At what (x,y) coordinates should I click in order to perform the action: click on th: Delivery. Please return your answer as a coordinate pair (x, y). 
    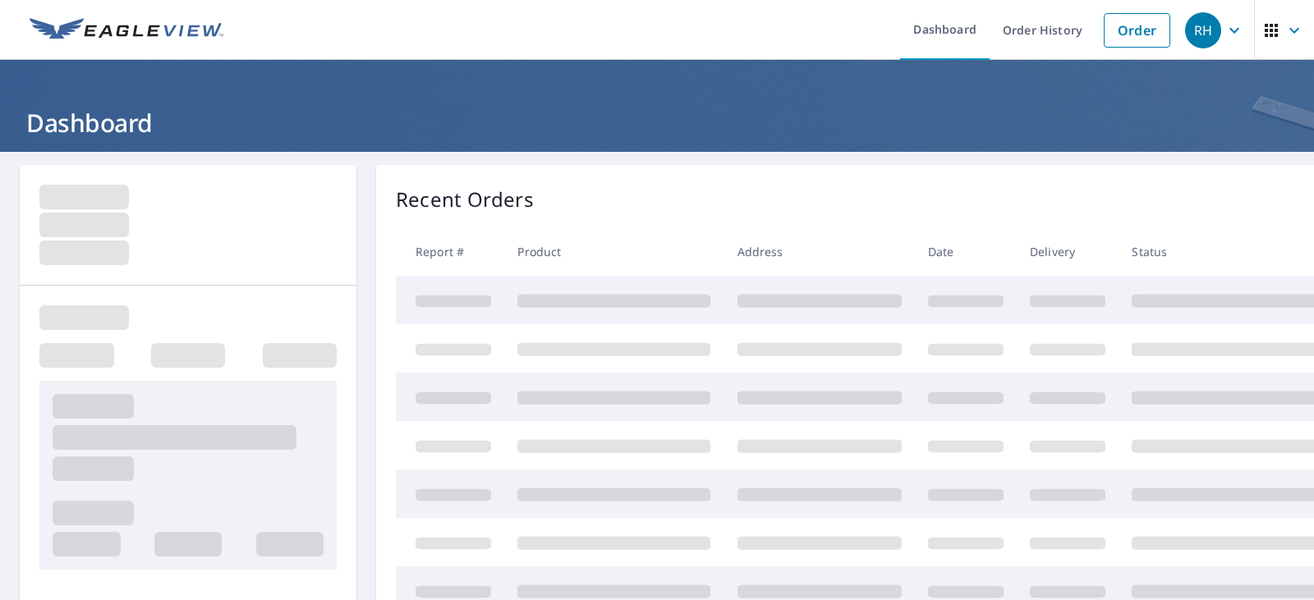
    Looking at the image, I should click on (1068, 251).